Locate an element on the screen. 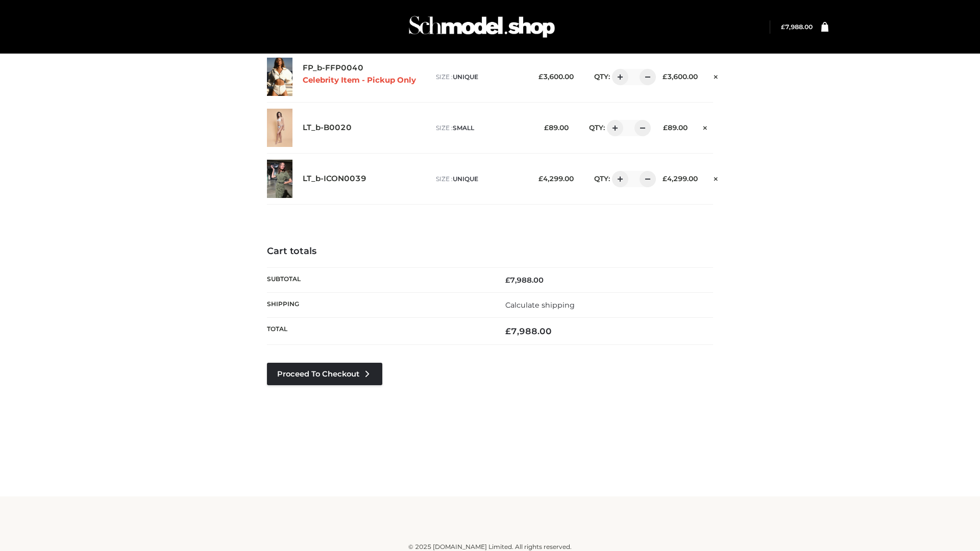  a: LT_b-ICON0039 is located at coordinates (334, 179).